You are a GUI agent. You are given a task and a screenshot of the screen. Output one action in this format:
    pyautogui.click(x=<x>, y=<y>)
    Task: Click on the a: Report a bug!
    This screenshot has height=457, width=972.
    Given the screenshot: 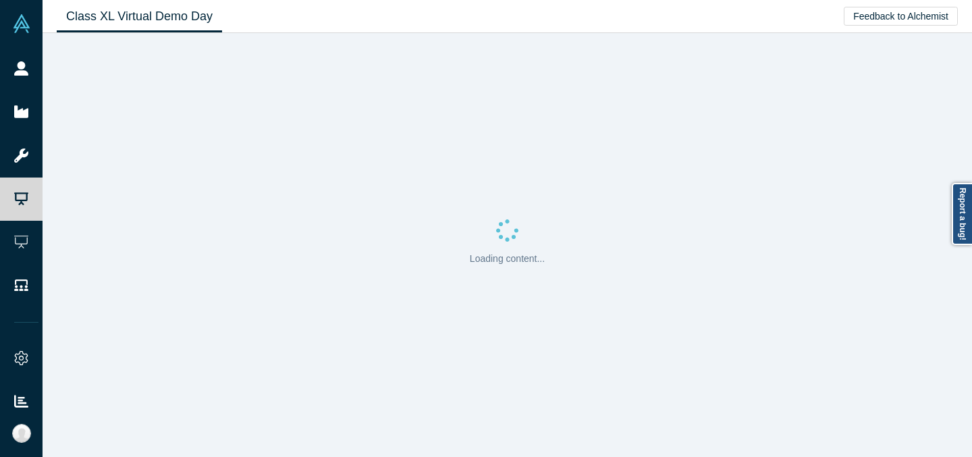 What is the action you would take?
    pyautogui.click(x=962, y=214)
    